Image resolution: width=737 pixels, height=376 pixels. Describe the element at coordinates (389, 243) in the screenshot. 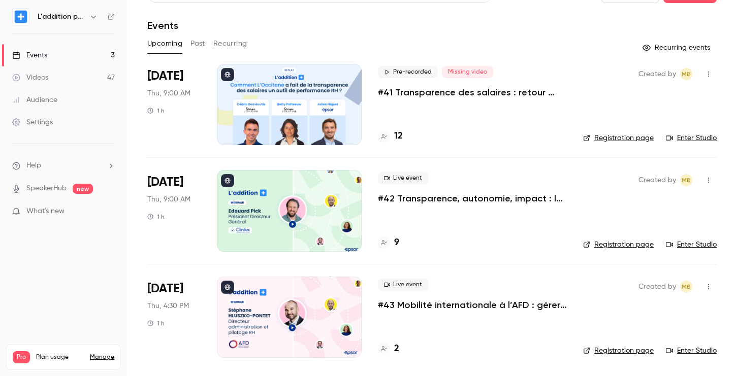

I see `a: 9` at that location.